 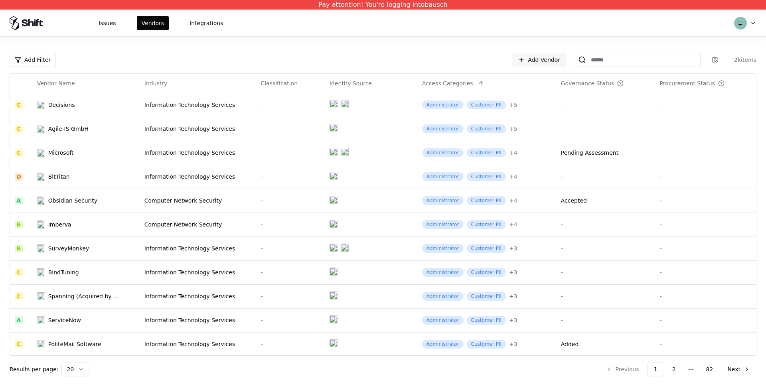 I want to click on button: Vendors, so click(x=153, y=23).